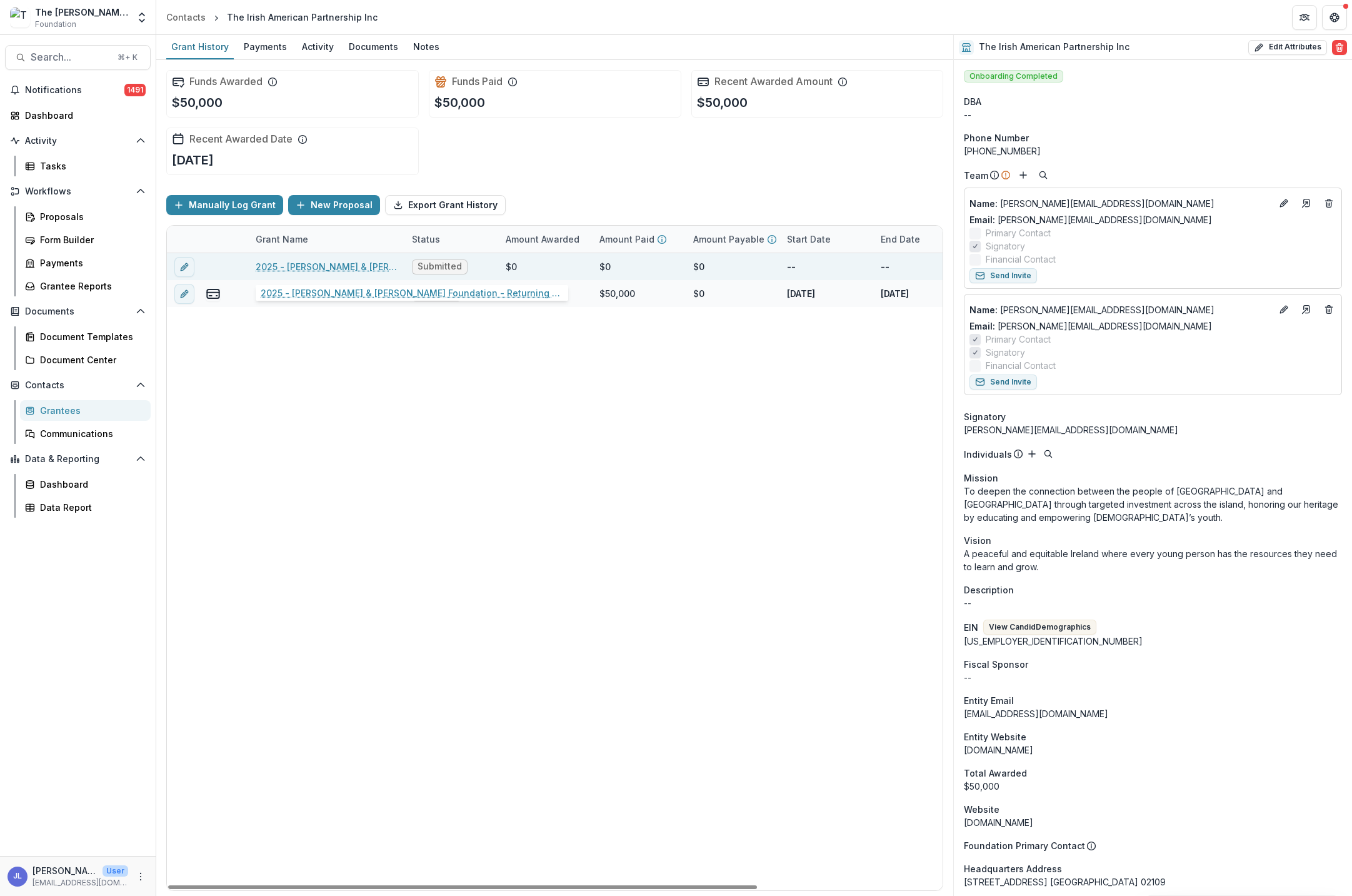 The height and width of the screenshot is (896, 1352). I want to click on p: Amount Paid, so click(627, 238).